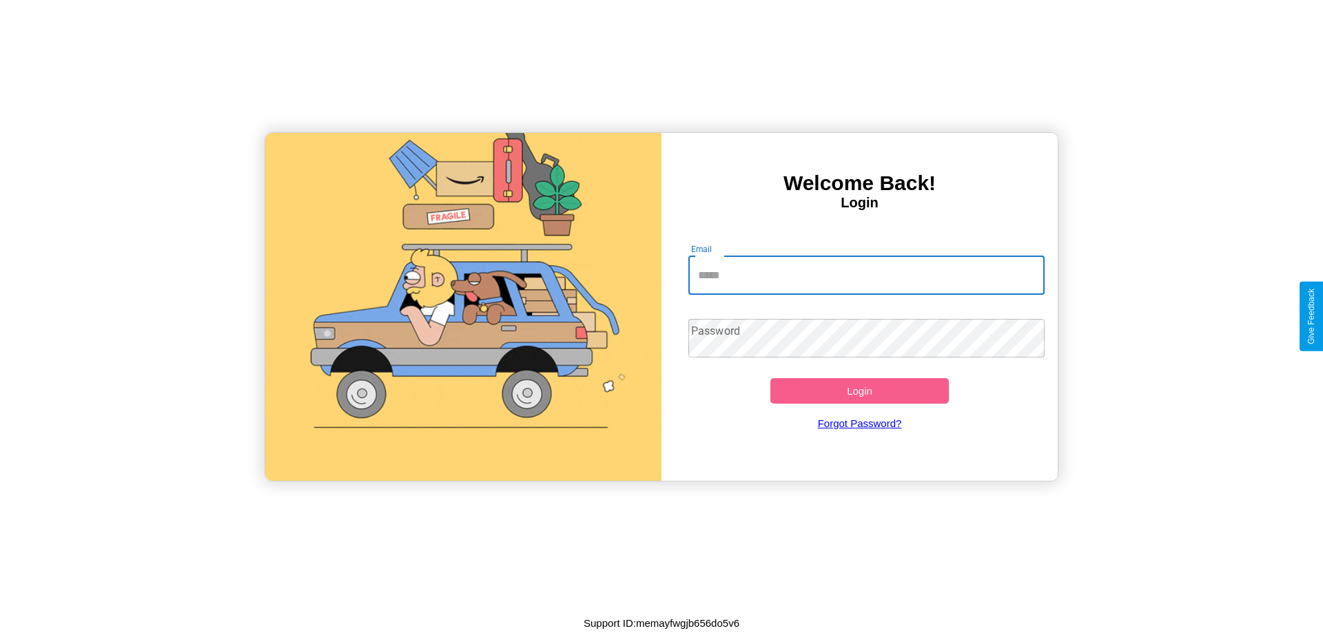  Describe the element at coordinates (860, 391) in the screenshot. I see `button: Login` at that location.